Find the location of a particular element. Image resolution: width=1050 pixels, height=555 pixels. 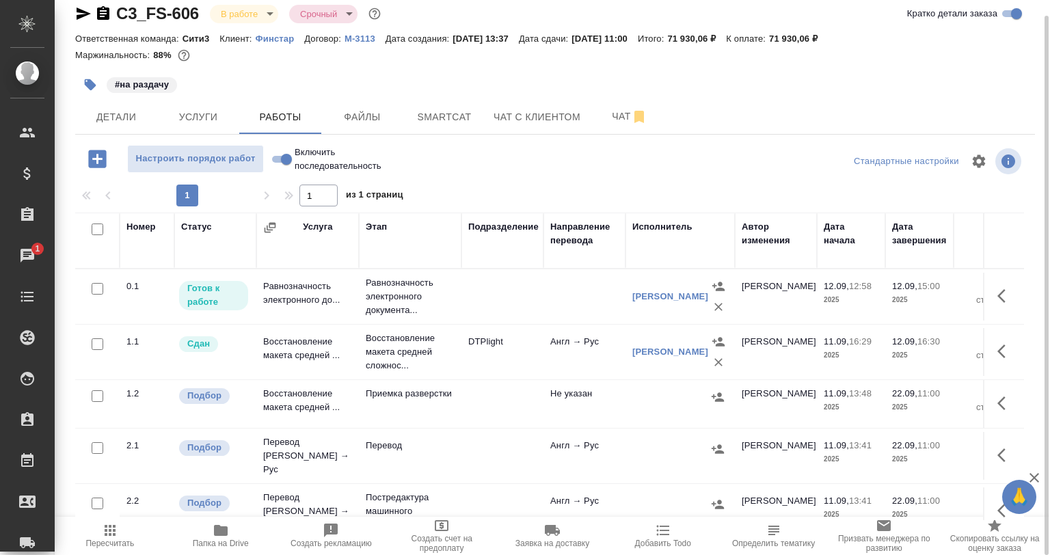

td: Равнозначность электронного до... is located at coordinates (308, 297).